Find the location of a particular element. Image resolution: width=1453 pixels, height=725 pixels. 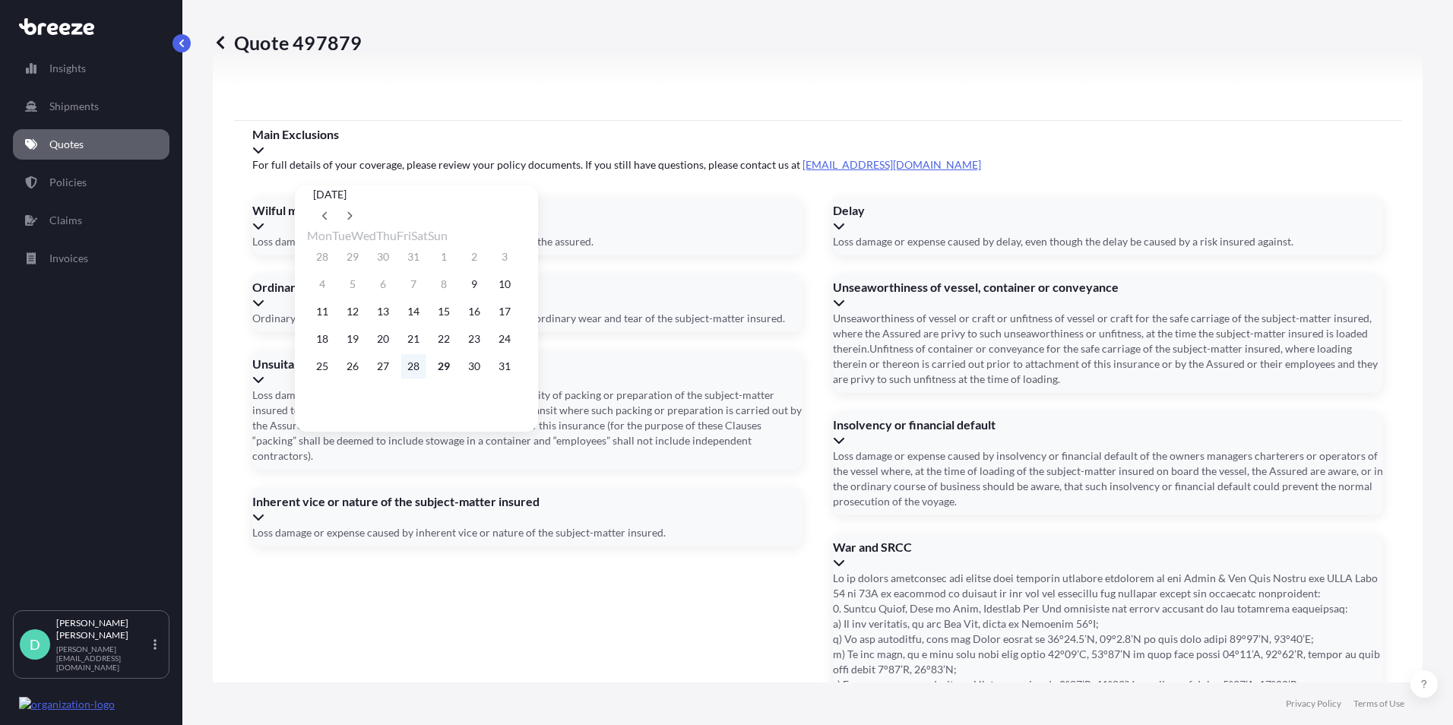

button: 23 is located at coordinates (474, 339).